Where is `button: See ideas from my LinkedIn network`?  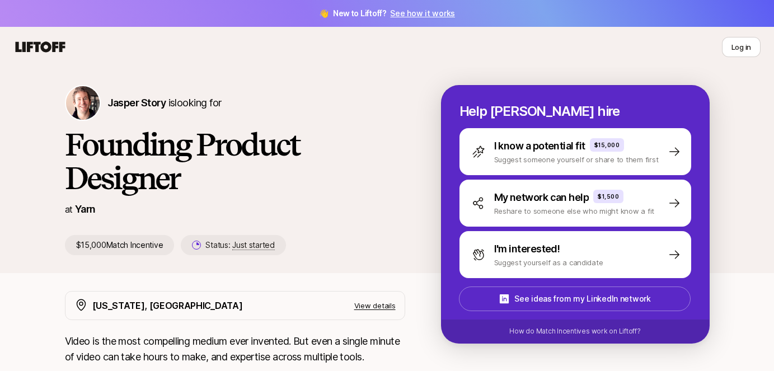 button: See ideas from my LinkedIn network is located at coordinates (575, 299).